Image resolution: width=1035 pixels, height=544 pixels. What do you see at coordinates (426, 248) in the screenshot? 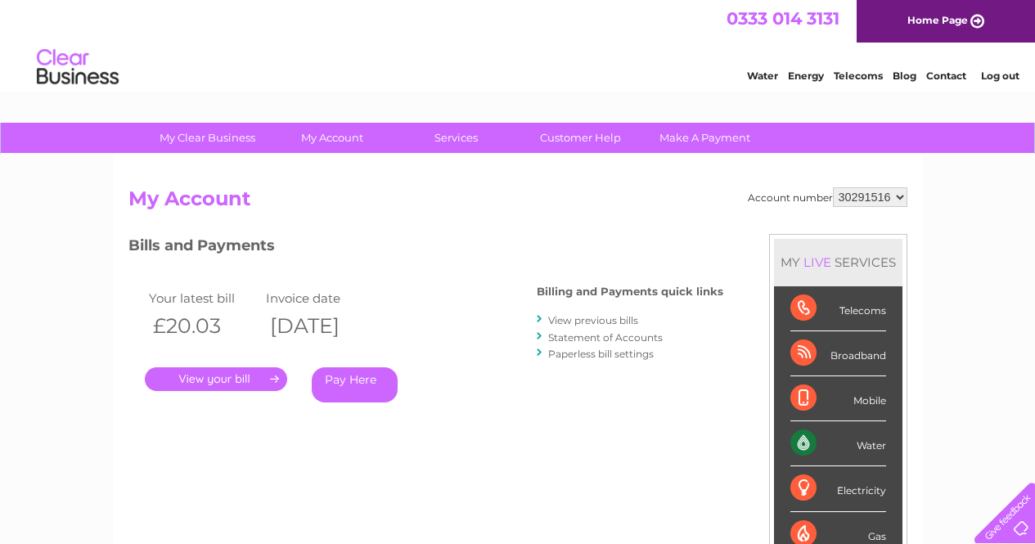
I see `h3: Bills and Payments` at bounding box center [426, 248].